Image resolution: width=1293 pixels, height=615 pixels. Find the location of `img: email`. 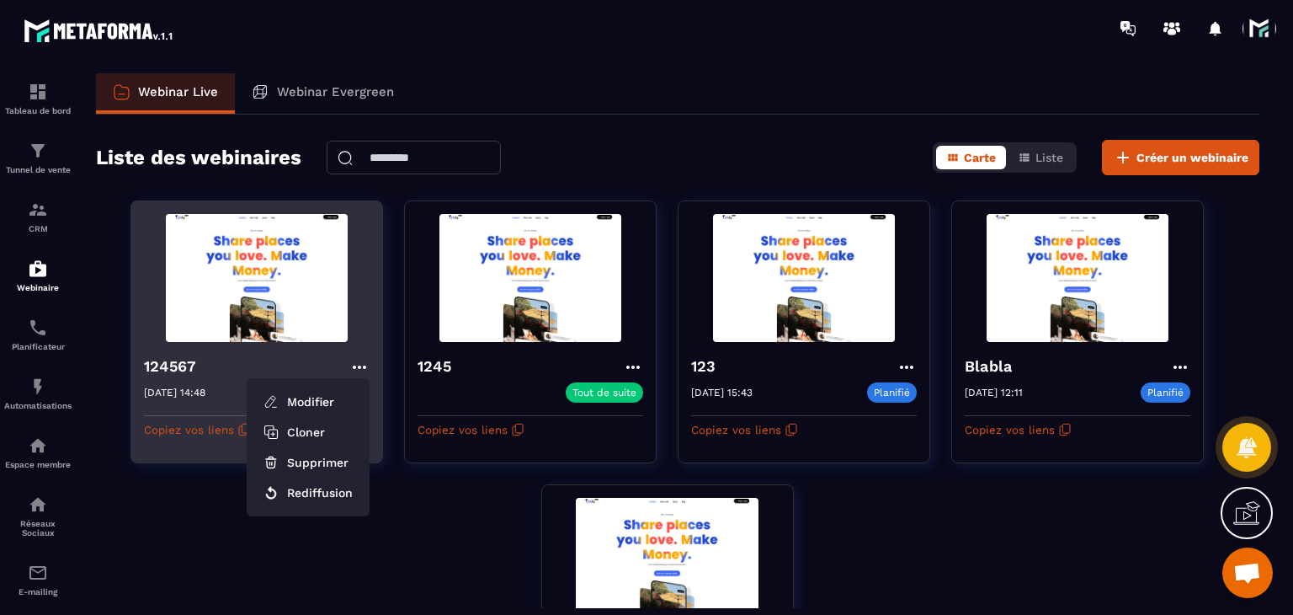

img: email is located at coordinates (38, 573).